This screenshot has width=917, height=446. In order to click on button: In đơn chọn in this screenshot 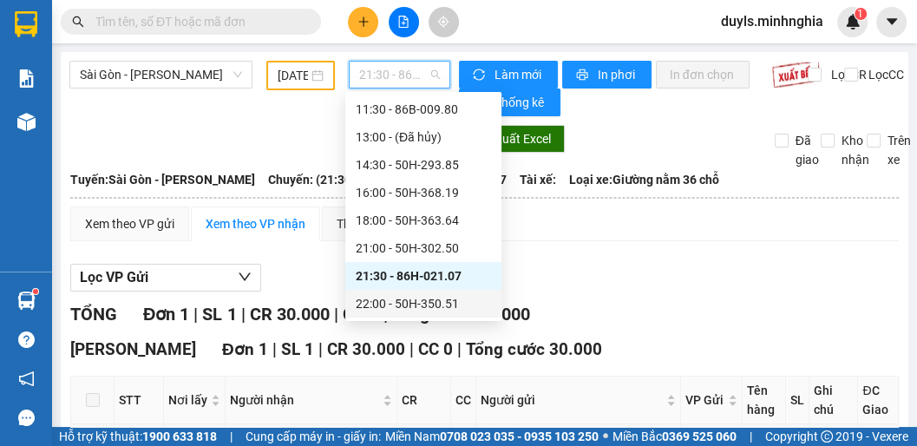, I will do `click(703, 75)`.